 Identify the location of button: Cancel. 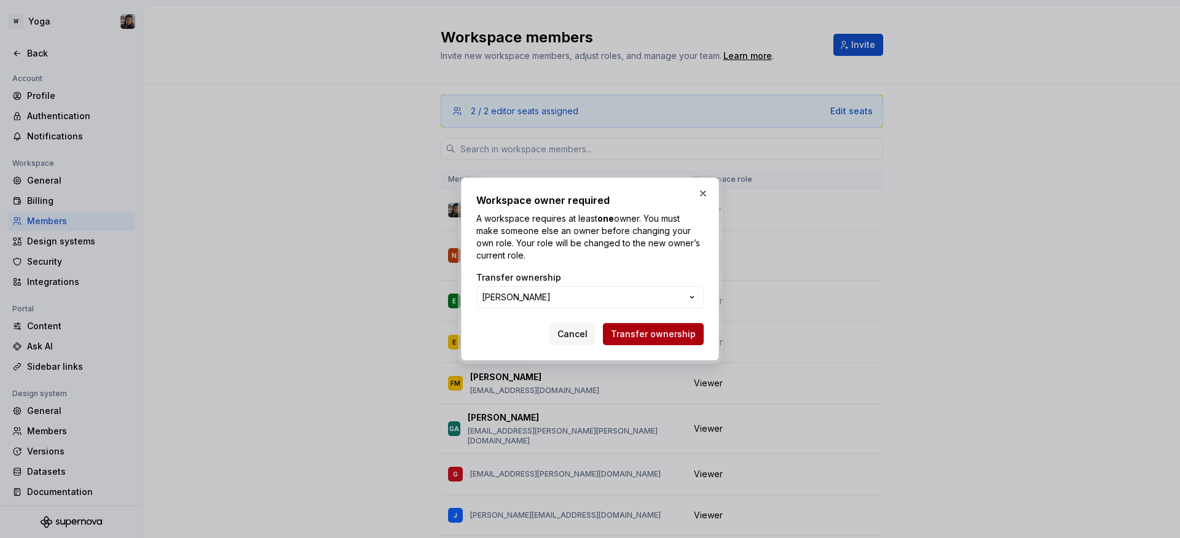
(572, 334).